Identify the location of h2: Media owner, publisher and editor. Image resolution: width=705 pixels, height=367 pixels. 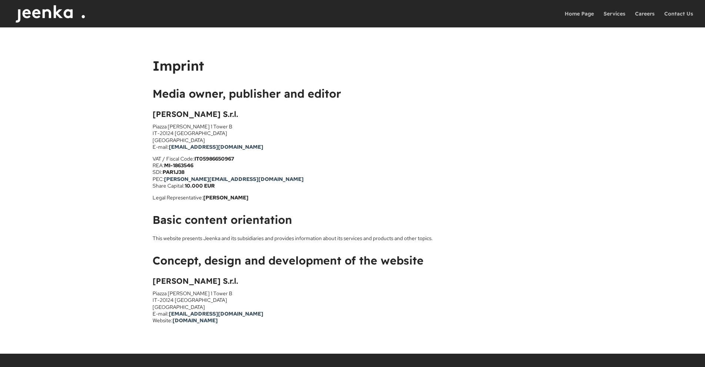
(352, 96).